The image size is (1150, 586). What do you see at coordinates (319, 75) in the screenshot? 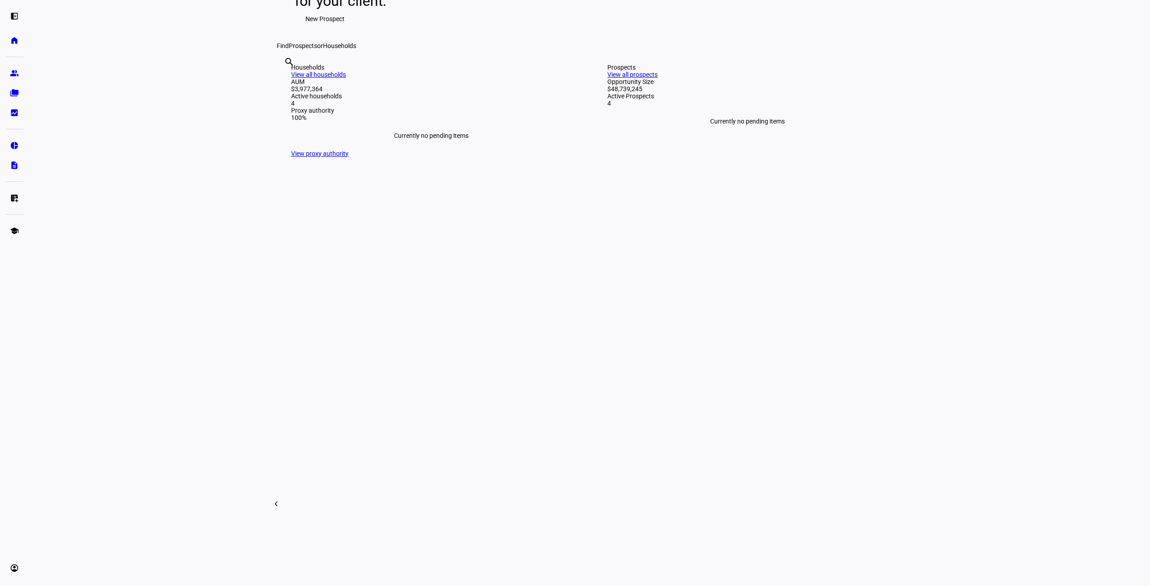
I see `a: View all households` at bounding box center [319, 75].